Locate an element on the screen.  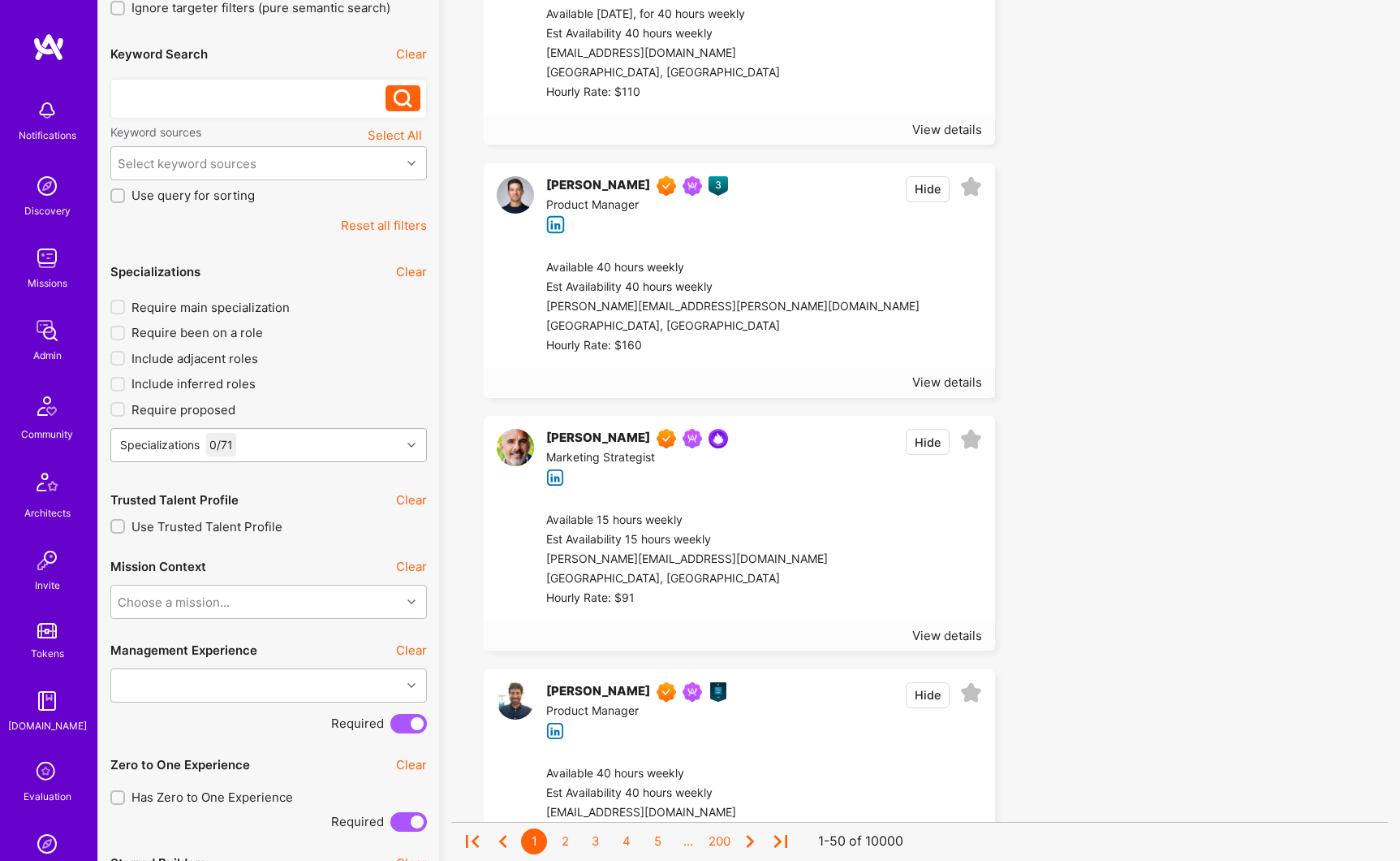
div: Hourly Rate: $160 is located at coordinates (733, 346).